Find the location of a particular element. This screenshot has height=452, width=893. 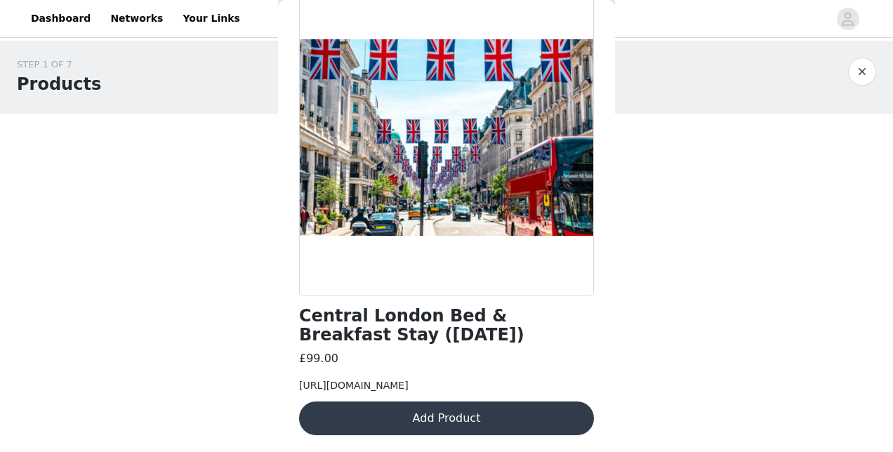

a: Your Links is located at coordinates (211, 18).